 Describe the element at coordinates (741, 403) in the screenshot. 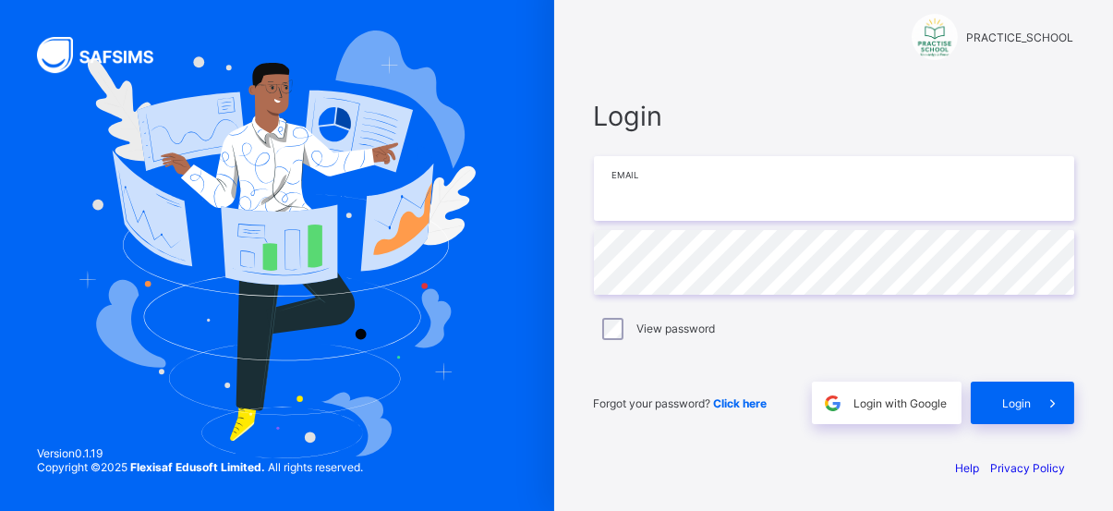

I see `a: Click here` at that location.